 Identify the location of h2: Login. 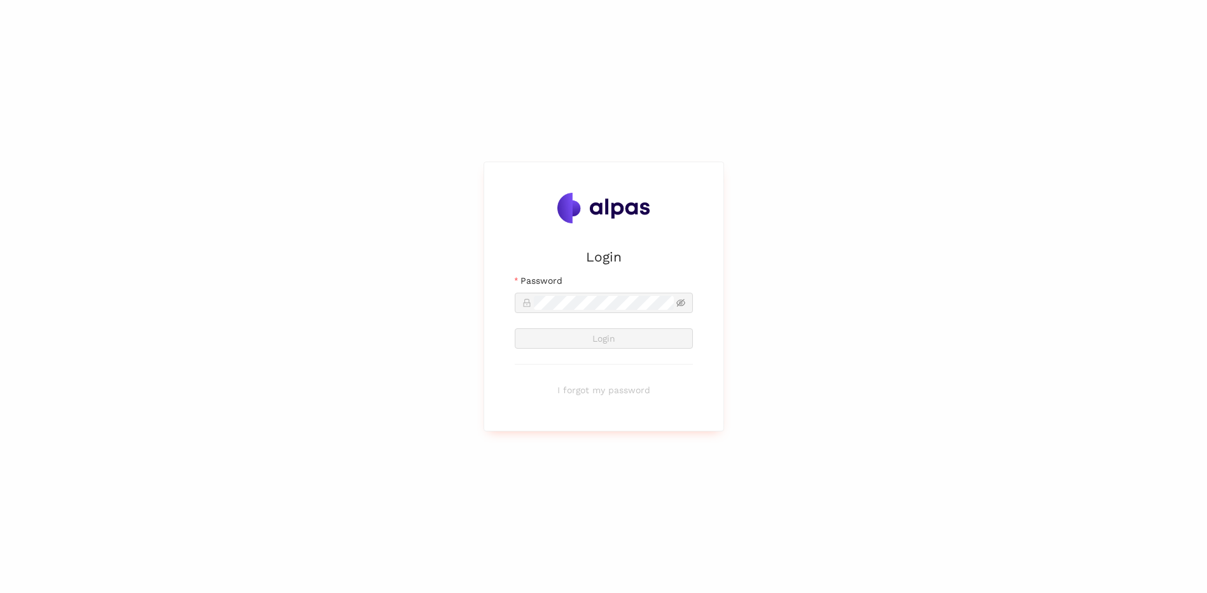
(604, 256).